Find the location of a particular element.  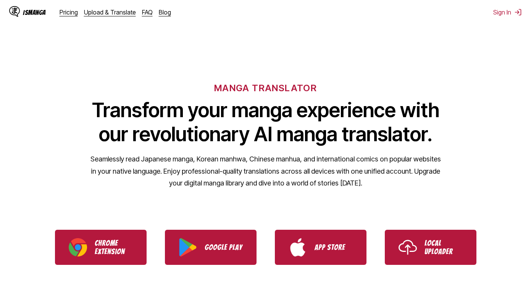

div: IsManga is located at coordinates (34, 12).